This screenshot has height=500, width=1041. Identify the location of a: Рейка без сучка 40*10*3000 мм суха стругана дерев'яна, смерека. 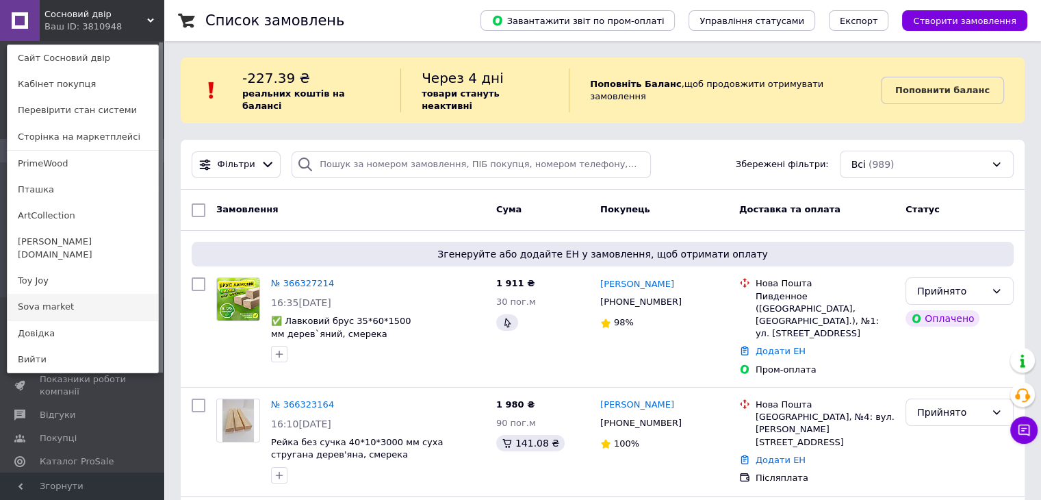
(357, 448).